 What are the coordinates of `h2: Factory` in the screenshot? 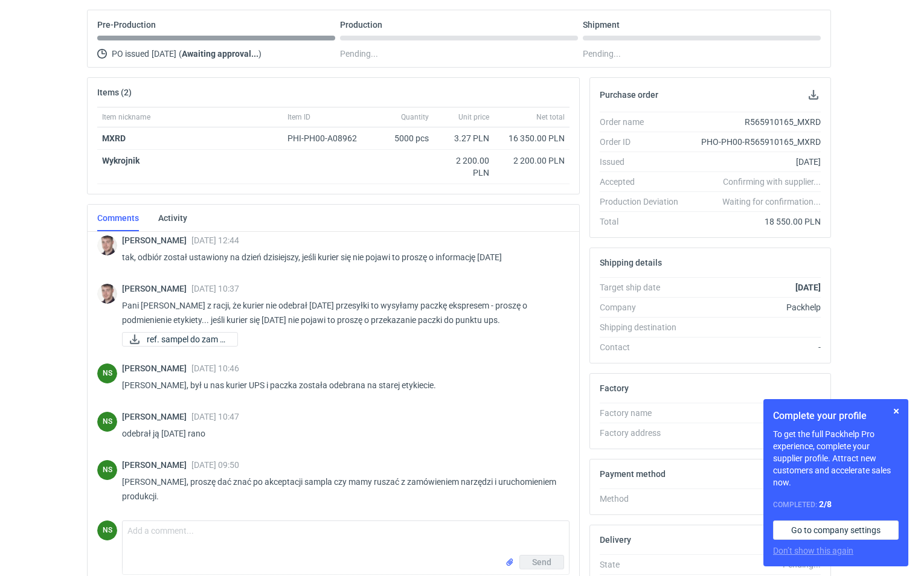 It's located at (614, 388).